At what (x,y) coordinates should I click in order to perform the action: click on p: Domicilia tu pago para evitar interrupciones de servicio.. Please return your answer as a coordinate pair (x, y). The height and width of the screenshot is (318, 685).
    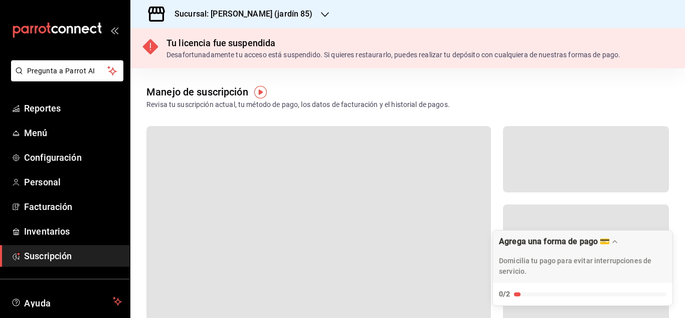
    Looking at the image, I should click on (583, 266).